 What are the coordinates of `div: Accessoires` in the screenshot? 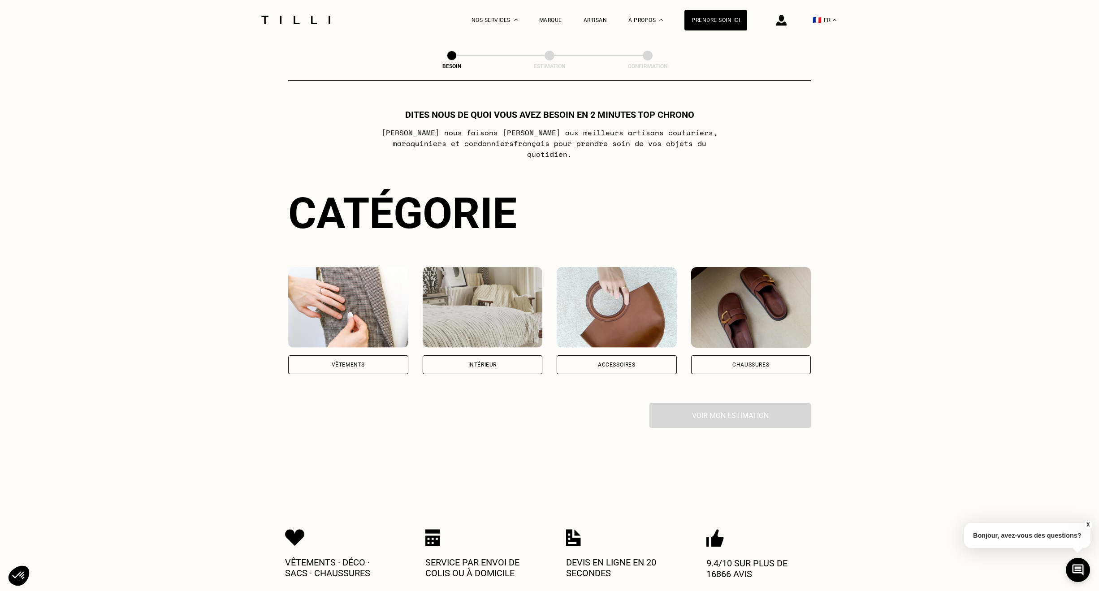 It's located at (617, 365).